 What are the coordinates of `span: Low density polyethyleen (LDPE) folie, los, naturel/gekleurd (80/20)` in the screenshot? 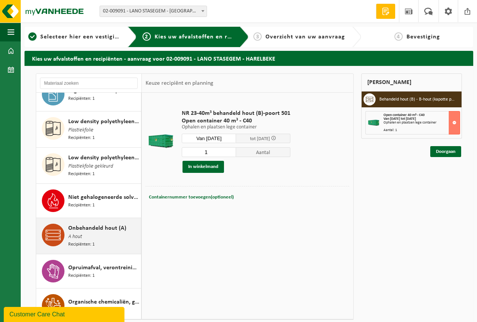 It's located at (104, 158).